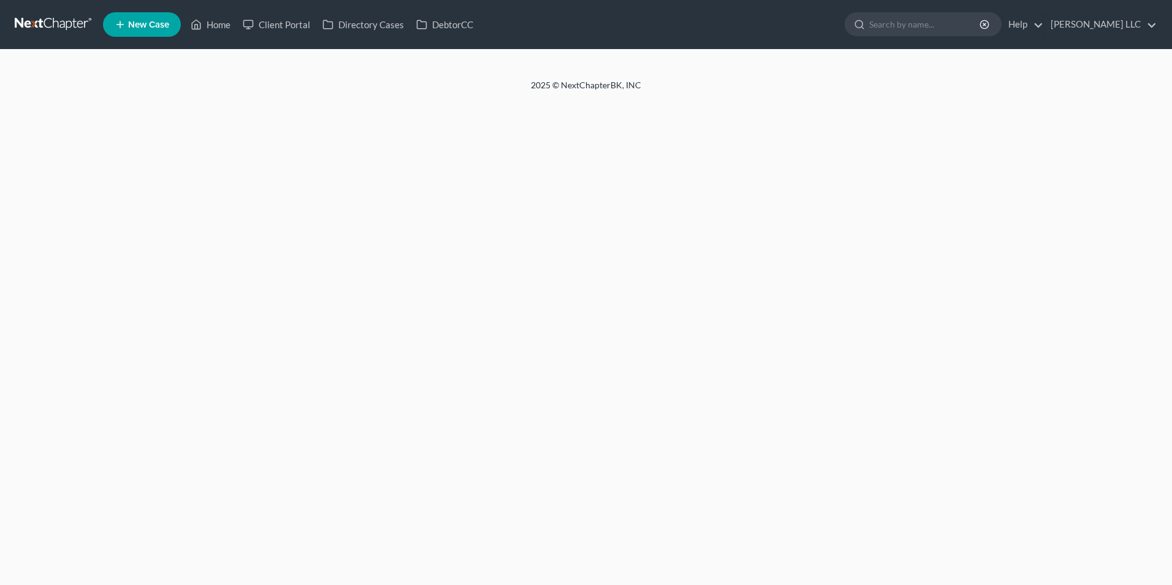 The width and height of the screenshot is (1172, 585). I want to click on div: 2025 © NextChapterBK, INC, so click(586, 90).